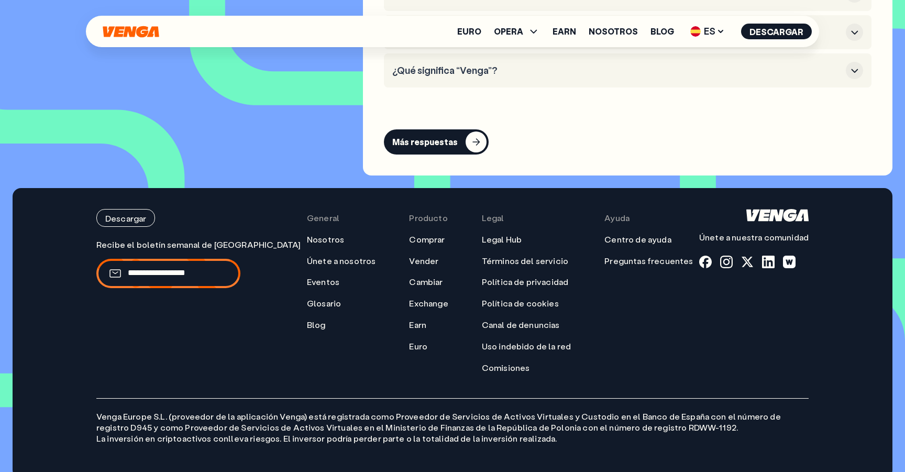  I want to click on p: Únete a nuestra comunidad, so click(754, 237).